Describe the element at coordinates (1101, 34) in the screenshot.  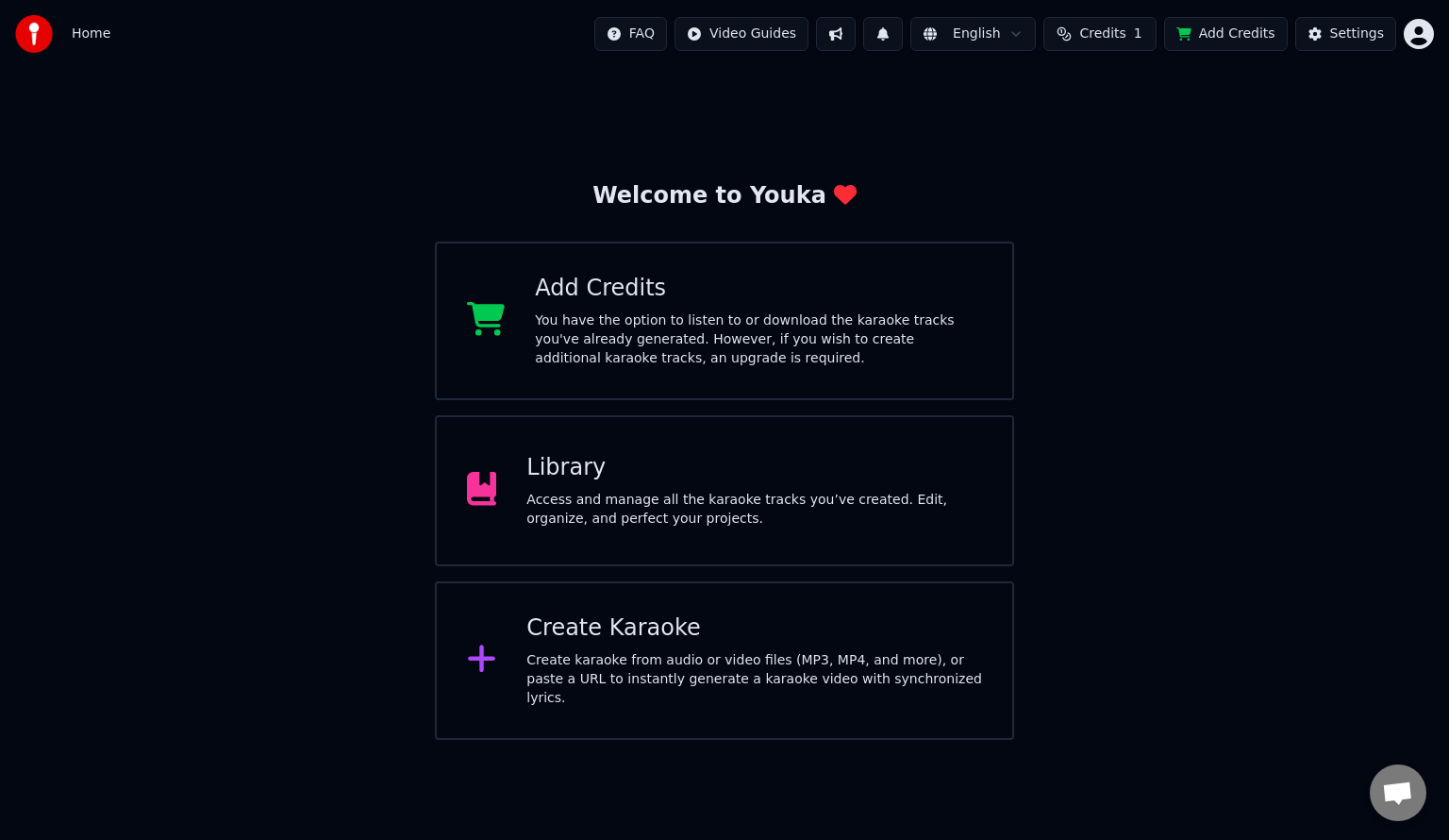
I see `span: Credits` at that location.